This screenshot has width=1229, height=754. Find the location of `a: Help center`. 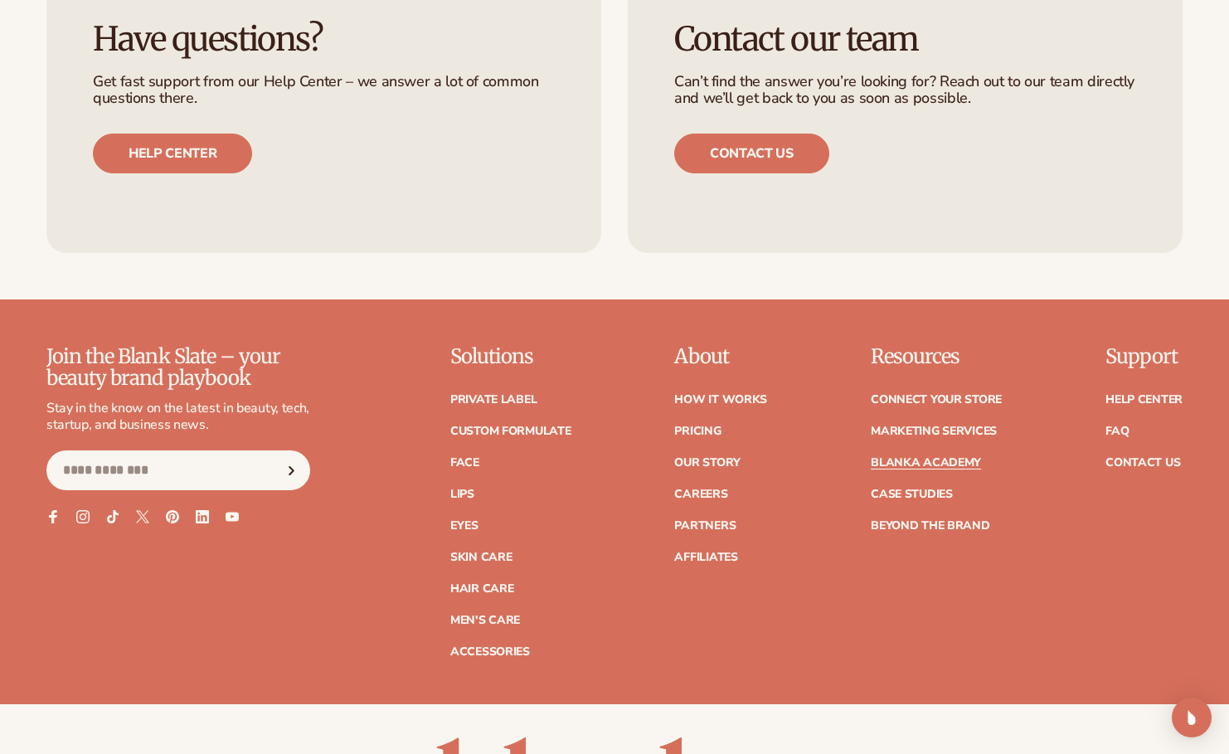

a: Help center is located at coordinates (172, 153).